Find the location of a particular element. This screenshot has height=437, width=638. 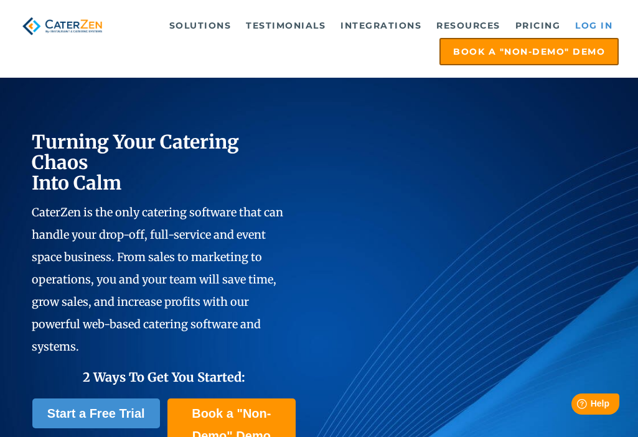

div: Navigation Menu is located at coordinates (370, 39).